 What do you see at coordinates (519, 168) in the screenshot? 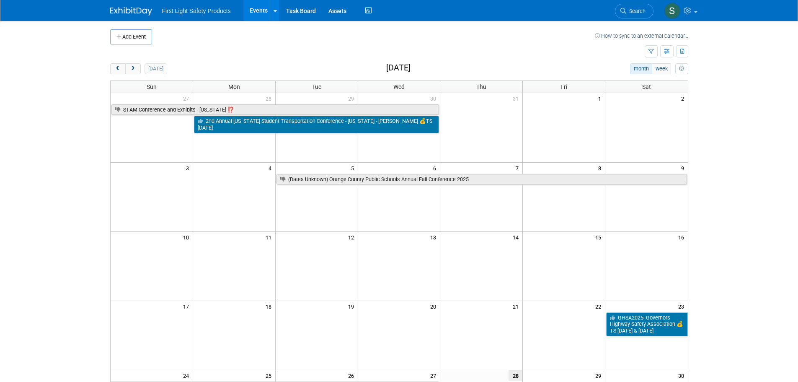
I see `span: 7` at bounding box center [519, 168].